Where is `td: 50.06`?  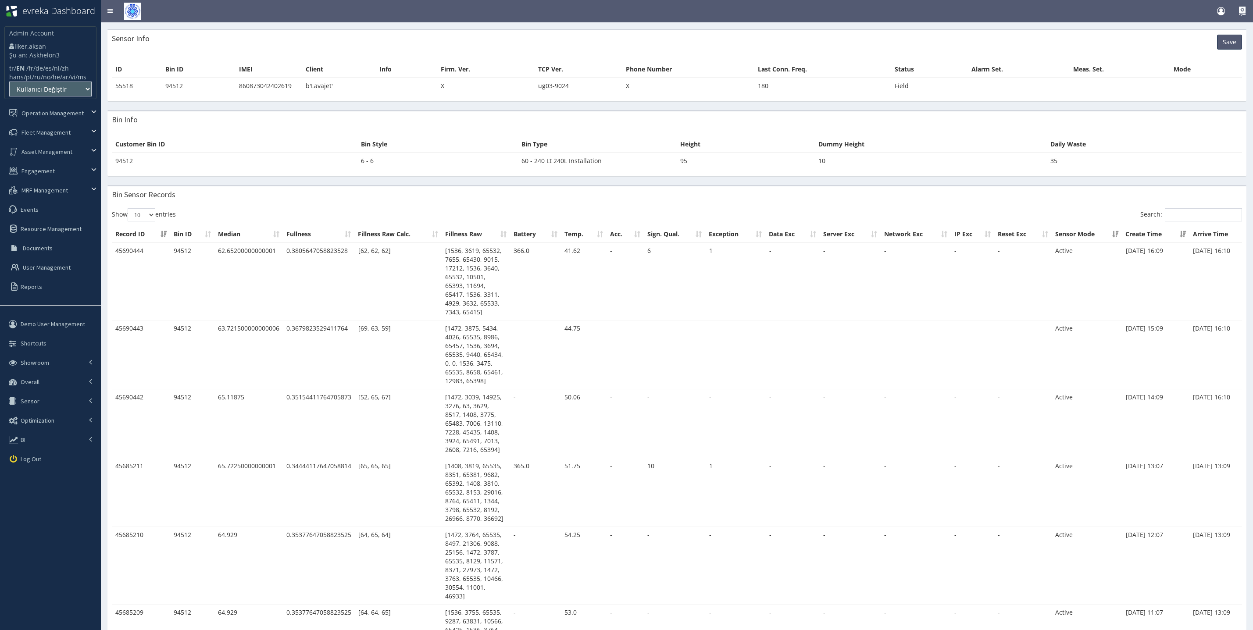
td: 50.06 is located at coordinates (584, 424).